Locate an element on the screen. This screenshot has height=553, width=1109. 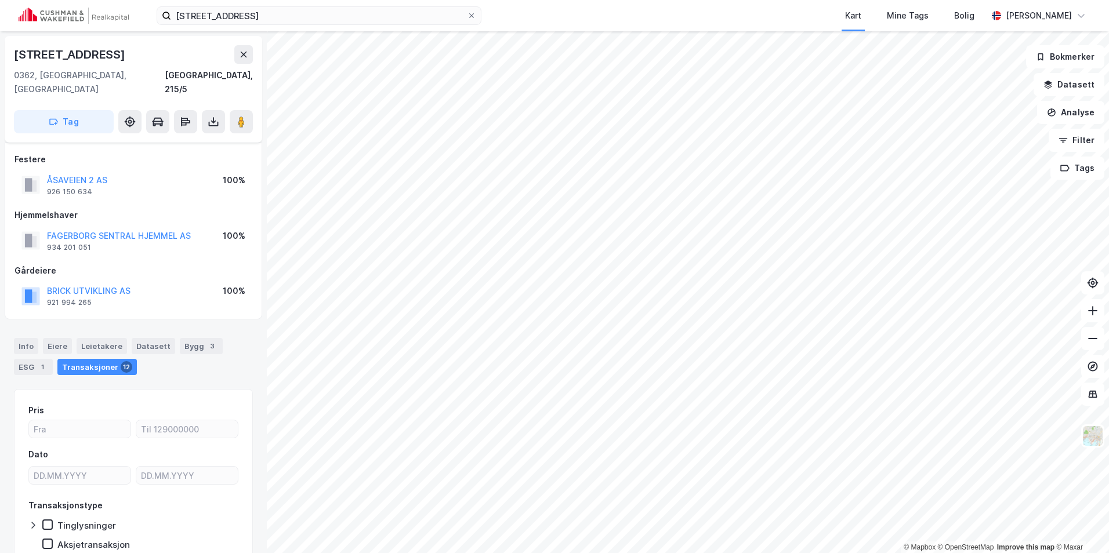
a: Improve this map is located at coordinates (1025, 548).